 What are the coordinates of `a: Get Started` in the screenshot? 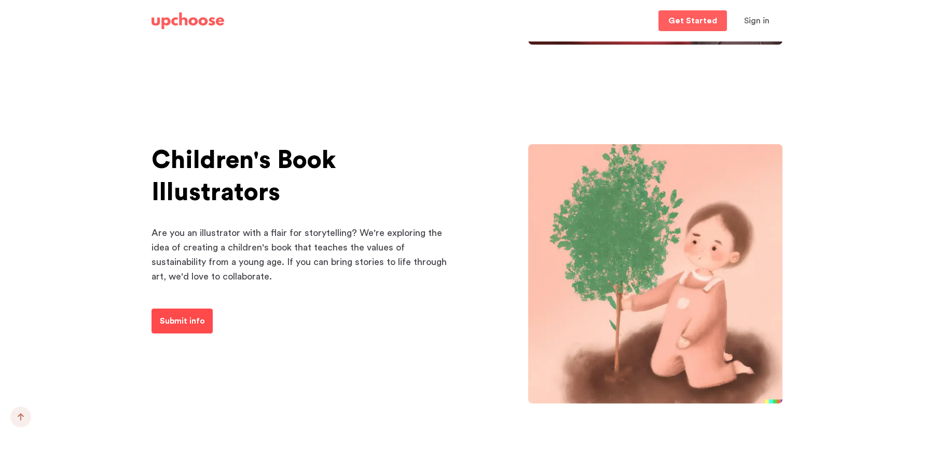 It's located at (693, 21).